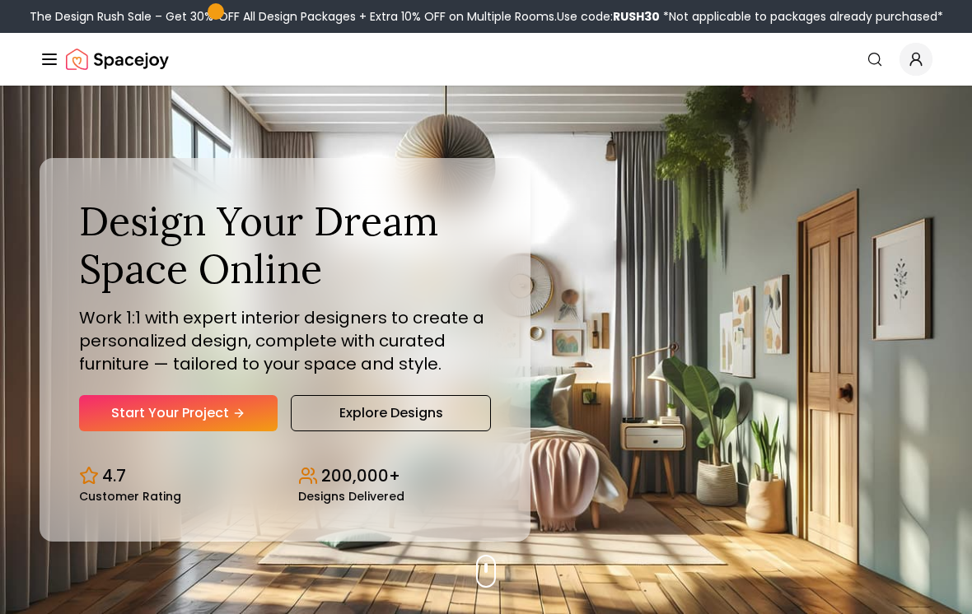  Describe the element at coordinates (361, 476) in the screenshot. I see `p: 200,000+` at that location.